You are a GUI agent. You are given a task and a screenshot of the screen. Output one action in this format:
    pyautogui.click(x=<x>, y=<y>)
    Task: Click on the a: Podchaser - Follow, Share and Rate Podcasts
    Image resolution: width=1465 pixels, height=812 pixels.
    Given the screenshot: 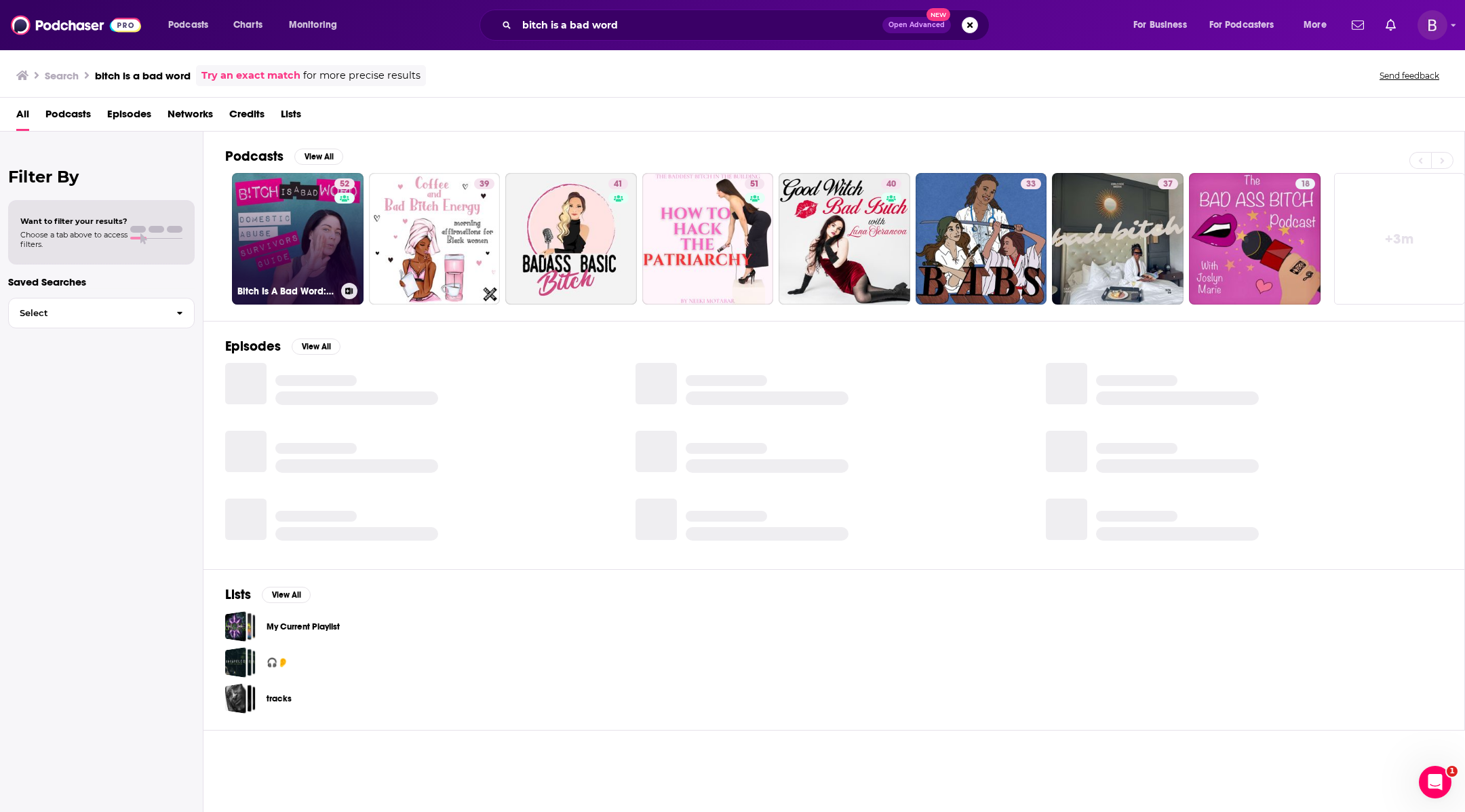 What is the action you would take?
    pyautogui.click(x=76, y=25)
    